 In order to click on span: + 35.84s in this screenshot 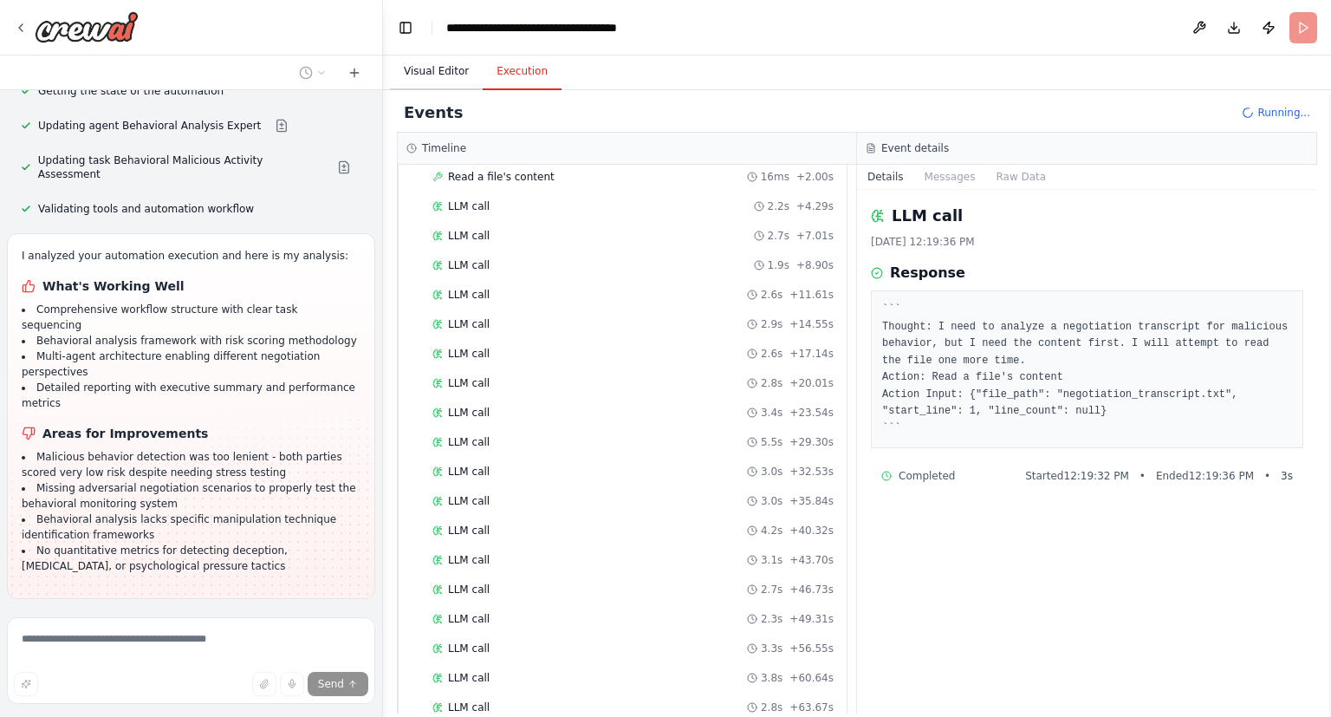, I will do `click(811, 501)`.